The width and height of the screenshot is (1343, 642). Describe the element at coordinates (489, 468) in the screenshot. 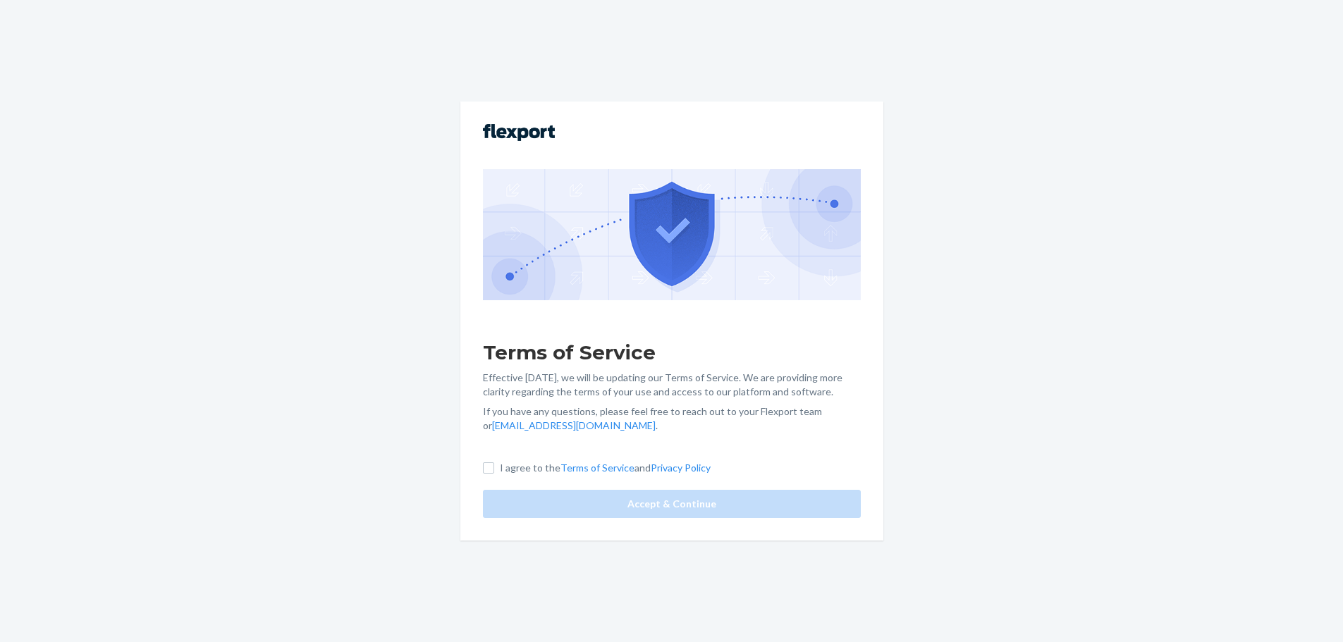

I see `input: I agree to theTerms of ServiceandPrivacy Policy` at that location.